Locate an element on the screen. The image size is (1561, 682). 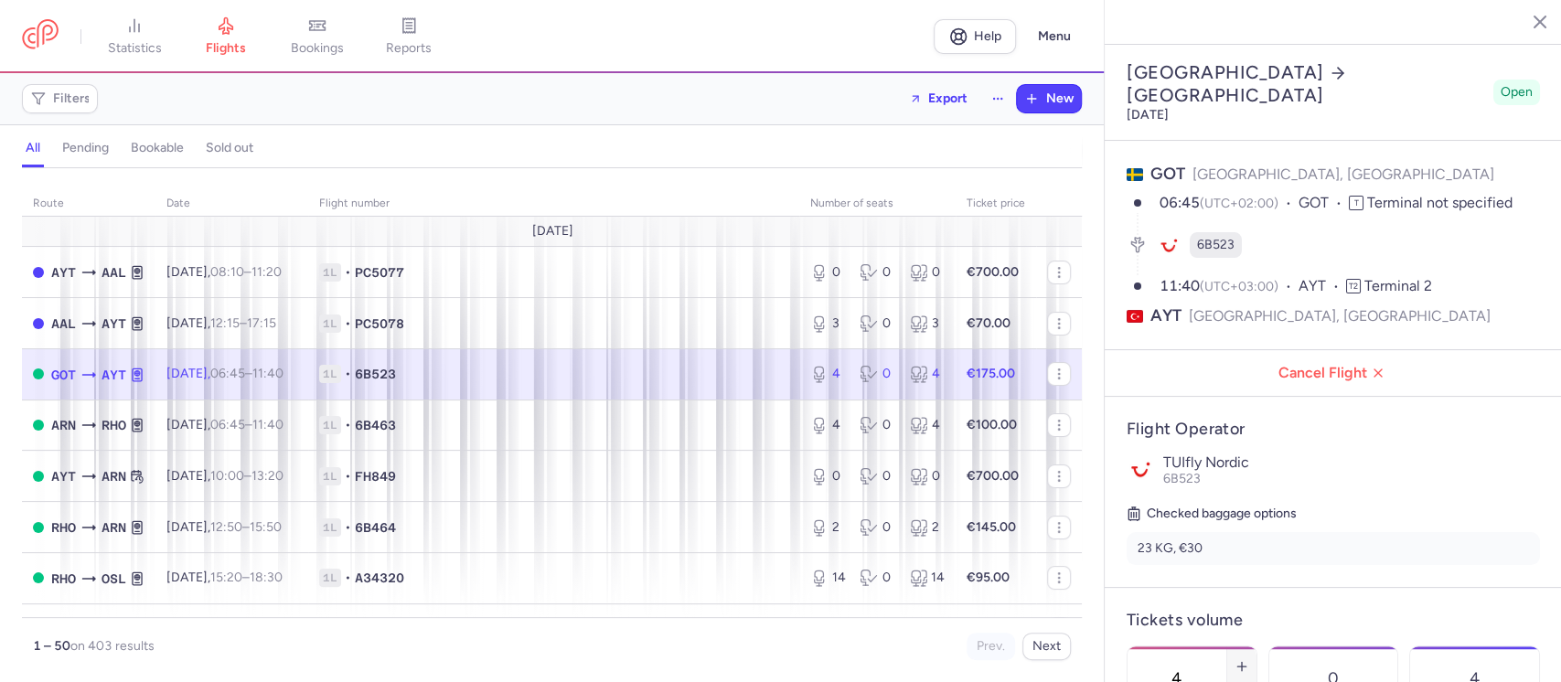
h4: all is located at coordinates (33, 148).